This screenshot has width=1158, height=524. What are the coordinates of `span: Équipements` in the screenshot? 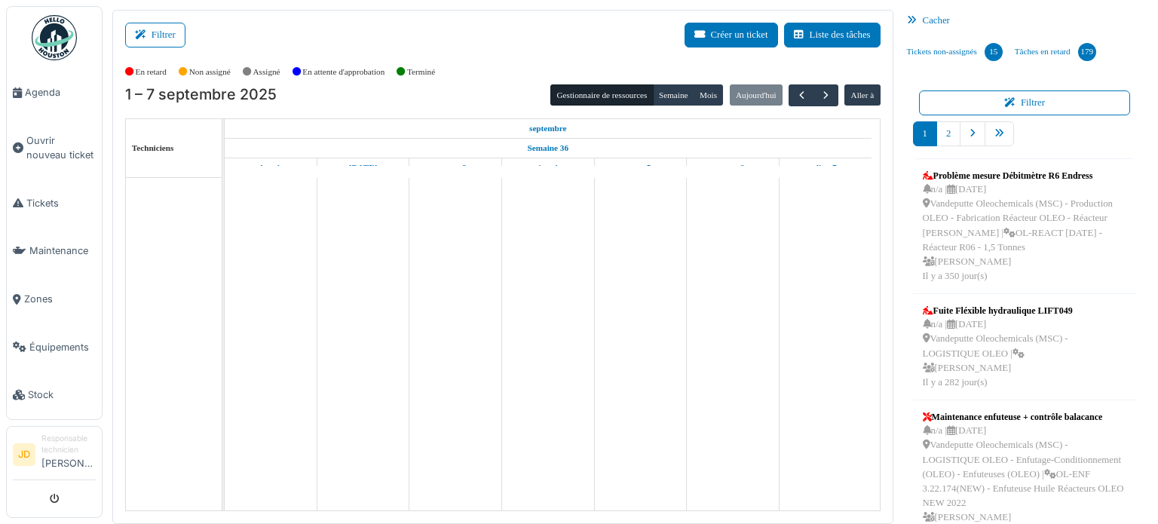 It's located at (63, 347).